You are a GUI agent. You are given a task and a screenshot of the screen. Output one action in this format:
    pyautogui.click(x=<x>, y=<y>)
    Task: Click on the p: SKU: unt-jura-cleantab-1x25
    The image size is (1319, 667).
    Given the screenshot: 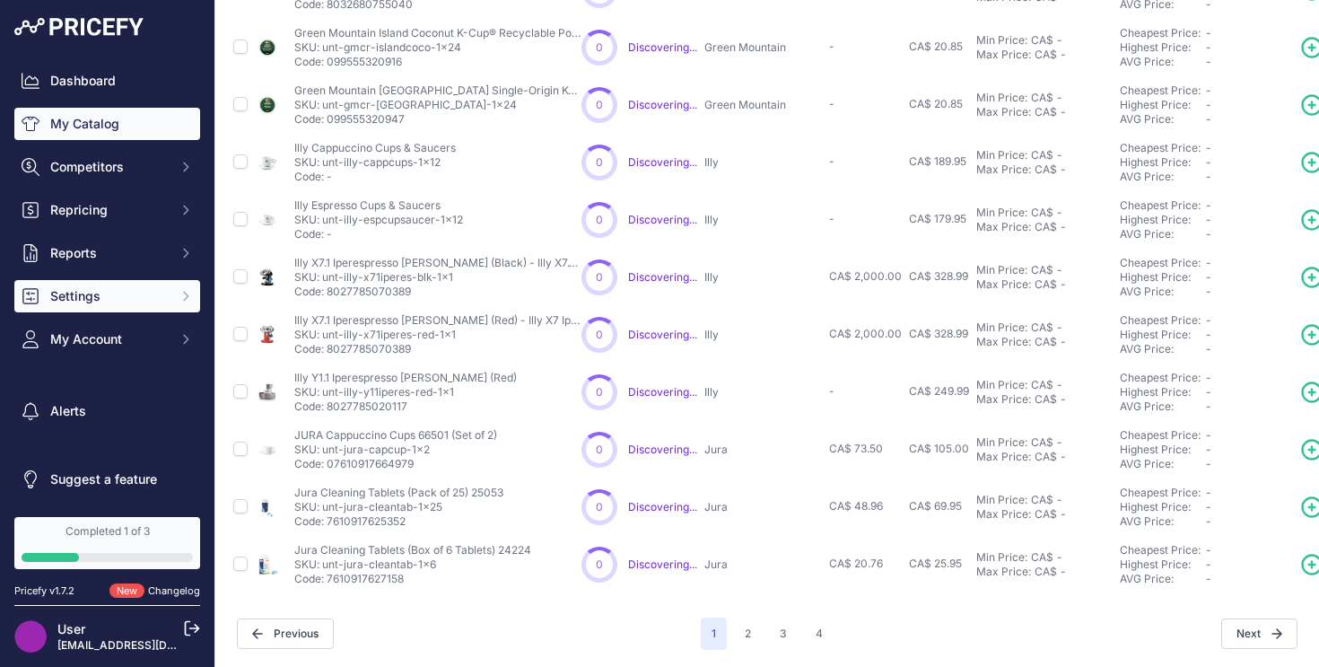 What is the action you would take?
    pyautogui.click(x=398, y=507)
    